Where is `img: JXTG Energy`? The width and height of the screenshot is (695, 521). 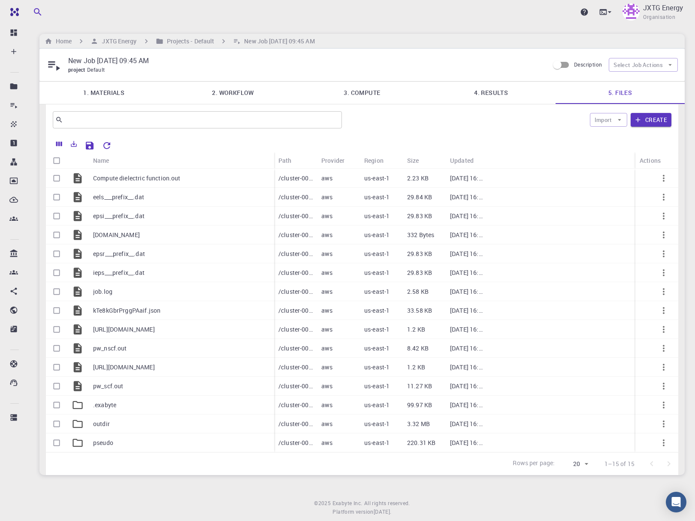
img: JXTG Energy is located at coordinates (631, 12).